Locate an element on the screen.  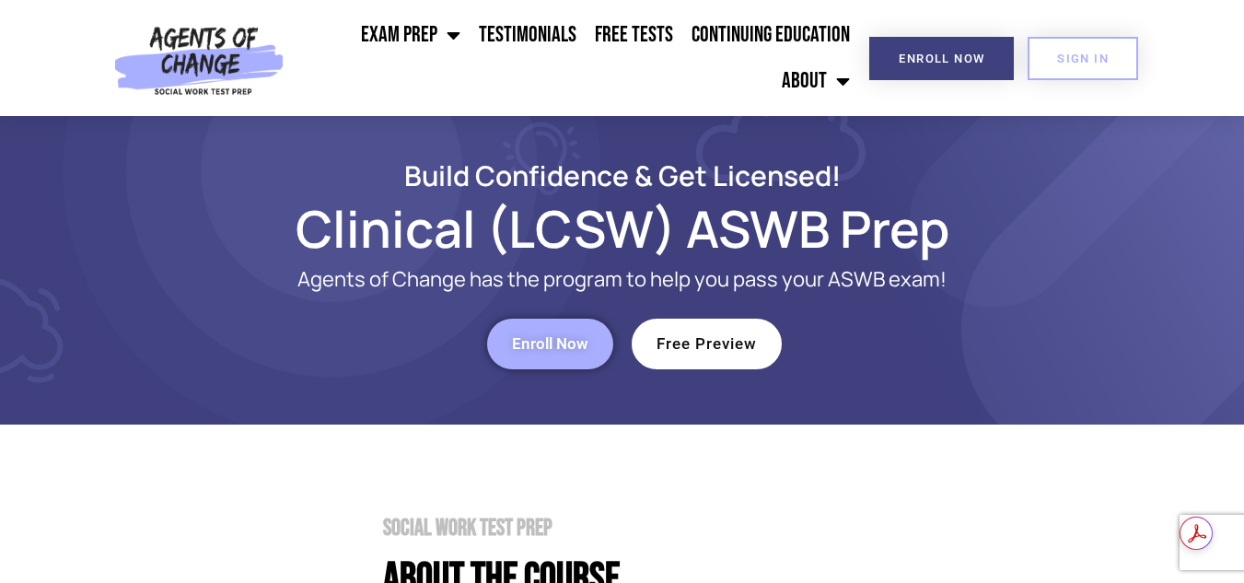
a: About is located at coordinates (816, 81).